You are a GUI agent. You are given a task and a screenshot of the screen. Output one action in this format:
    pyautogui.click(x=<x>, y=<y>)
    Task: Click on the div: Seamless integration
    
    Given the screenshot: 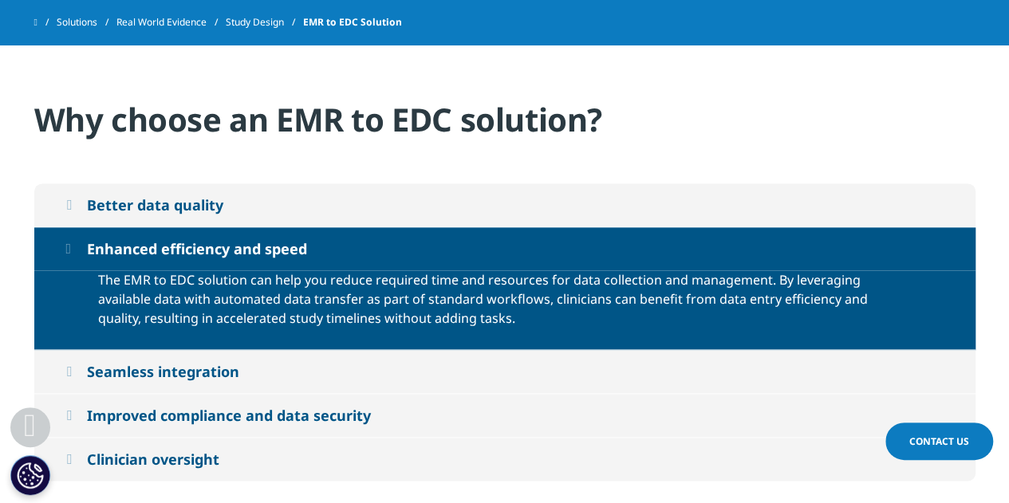 What is the action you would take?
    pyautogui.click(x=163, y=372)
    